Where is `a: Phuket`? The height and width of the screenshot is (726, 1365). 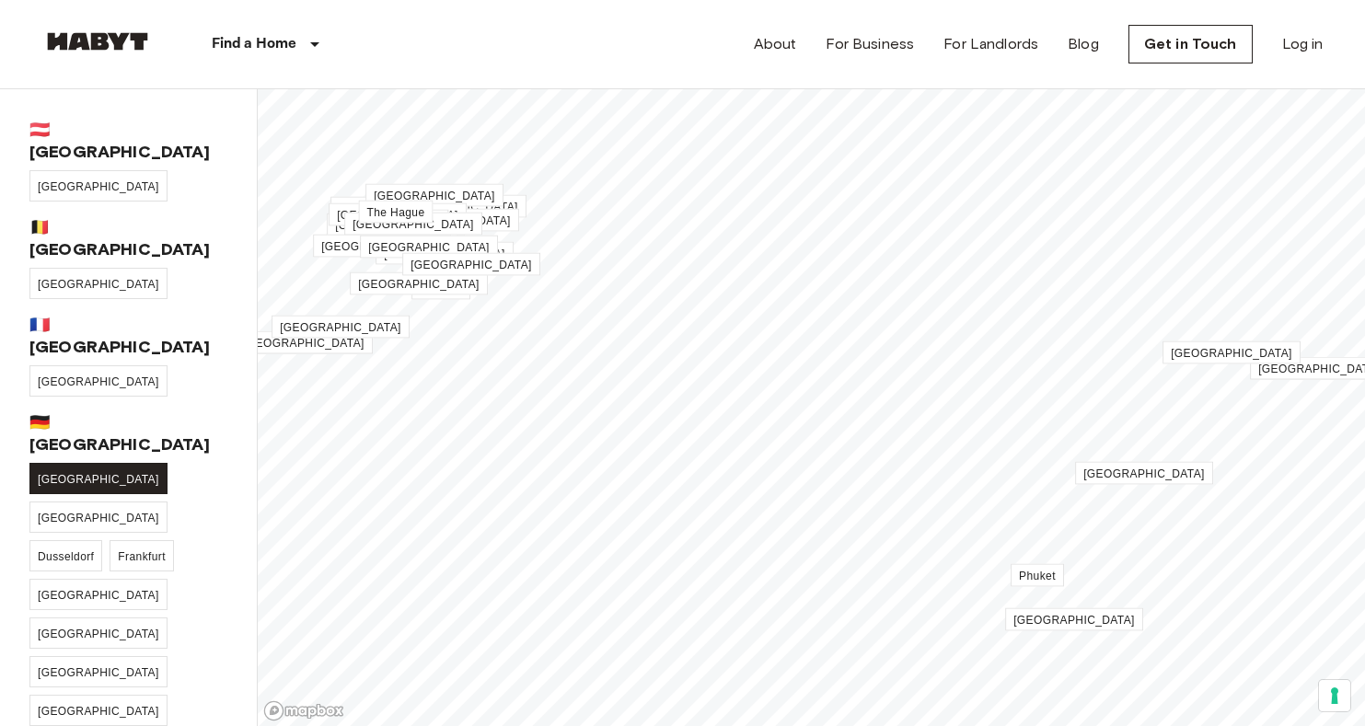
a: Phuket is located at coordinates (1038, 575).